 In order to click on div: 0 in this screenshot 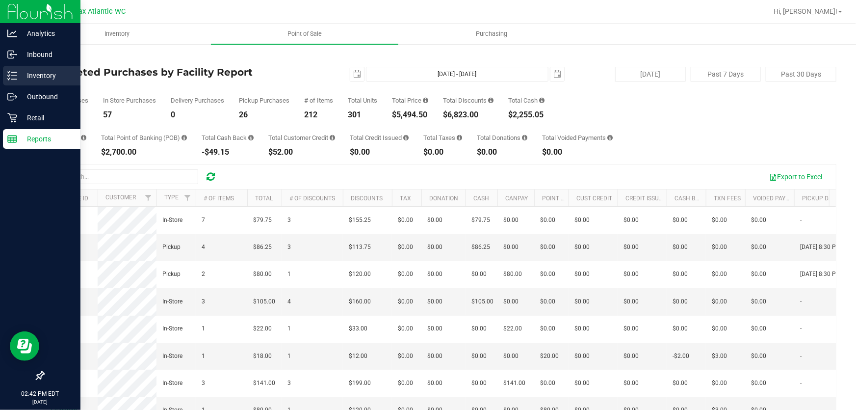, I will do `click(197, 115)`.